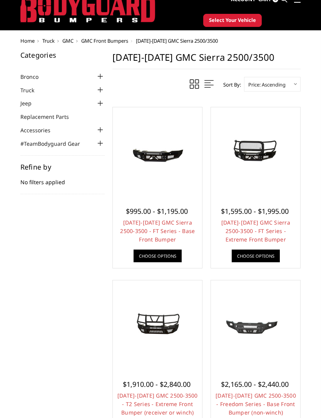 This screenshot has height=418, width=321. I want to click on a: 2020-2023 GMC Sierra 2500-3500 - FT Series - Base Front Bumper 2020-2023 GMC Sierra 2500-3500 - F..., so click(157, 152).